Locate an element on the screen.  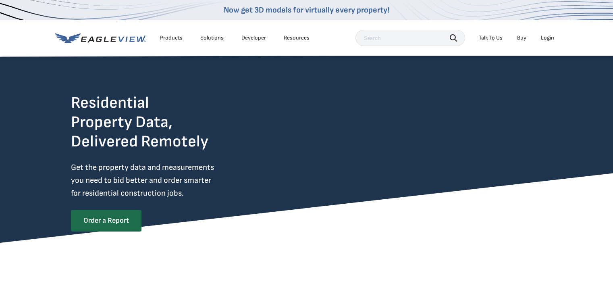
div: Products is located at coordinates (171, 38).